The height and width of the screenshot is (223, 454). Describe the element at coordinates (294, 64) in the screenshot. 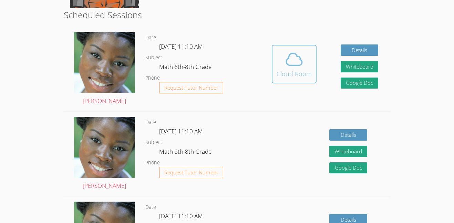

I see `button: Cloud Room` at that location.